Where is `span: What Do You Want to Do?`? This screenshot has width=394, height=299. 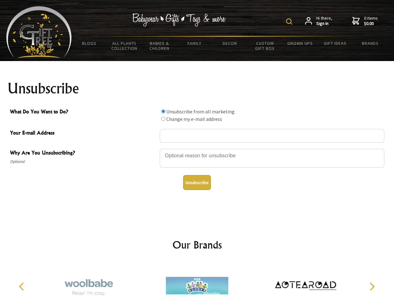
span: What Do You Want to Do? is located at coordinates (83, 112).